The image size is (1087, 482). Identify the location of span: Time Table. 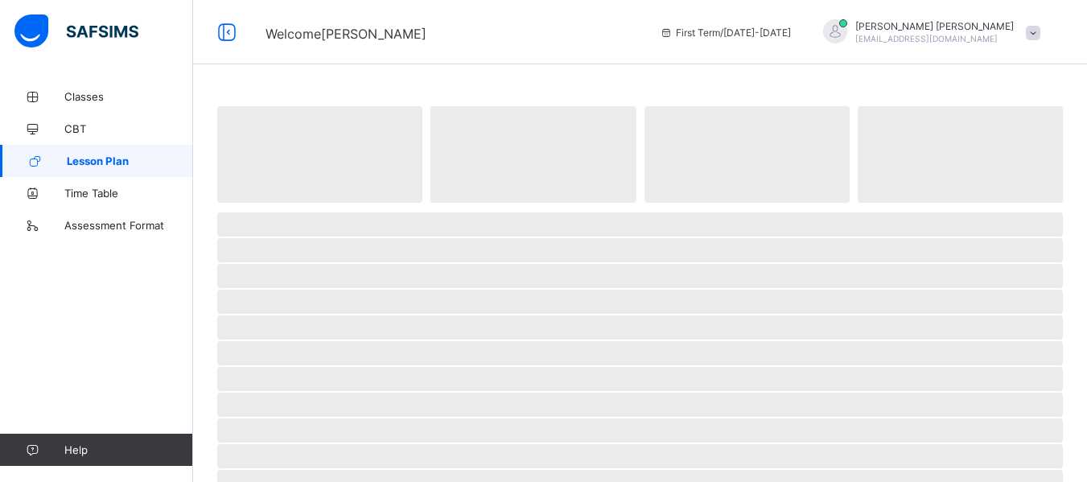
(129, 193).